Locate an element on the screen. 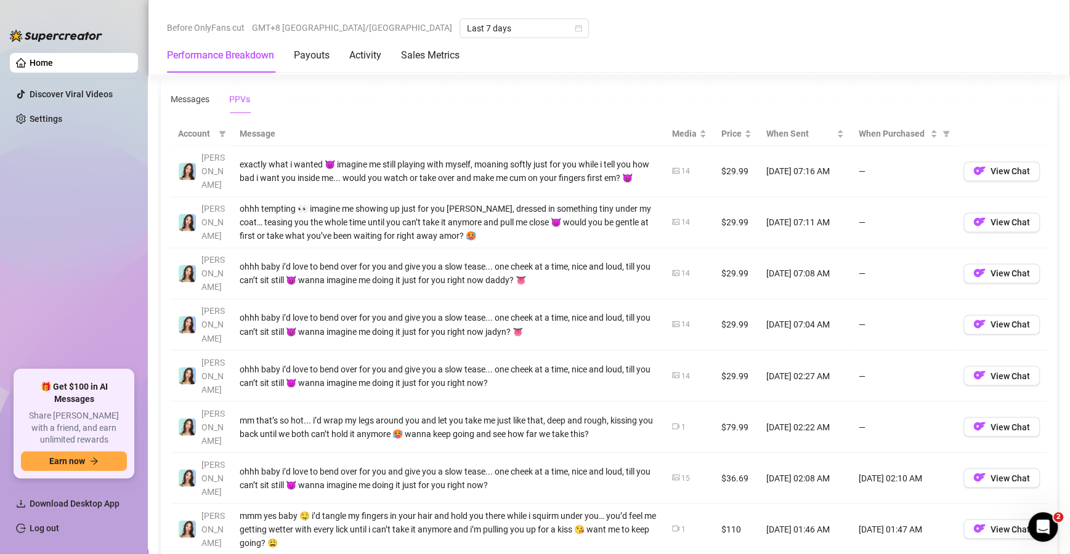  td: $79.99 is located at coordinates (736, 427).